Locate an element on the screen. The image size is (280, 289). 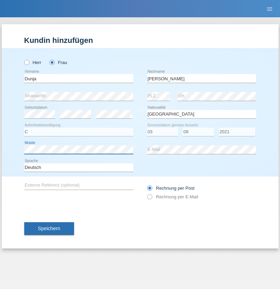
label: Rechnung per Post is located at coordinates (171, 188).